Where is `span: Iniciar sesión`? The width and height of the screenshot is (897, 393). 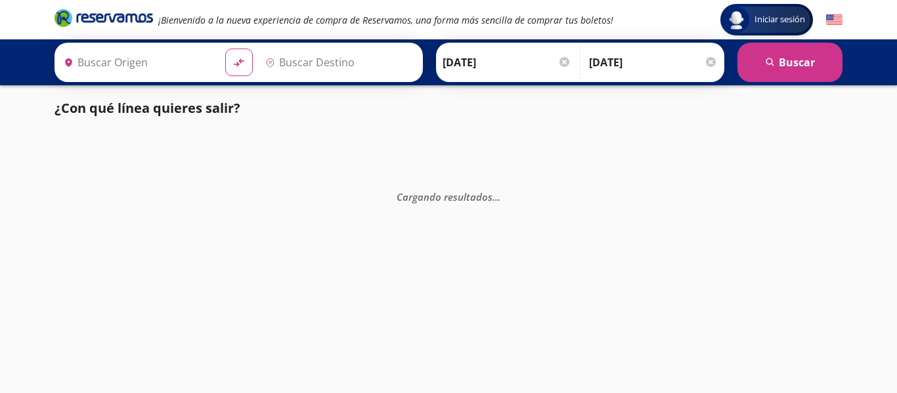 span: Iniciar sesión is located at coordinates (780, 20).